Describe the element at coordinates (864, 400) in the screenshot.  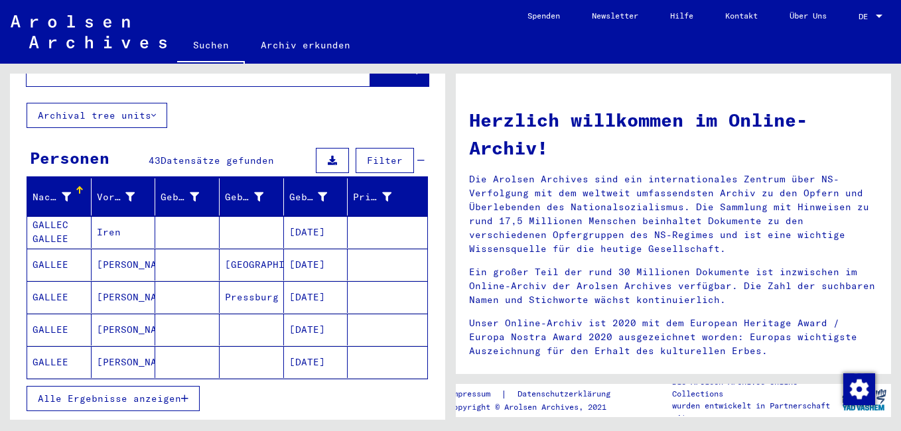
I see `img: yv_logo.png` at that location.